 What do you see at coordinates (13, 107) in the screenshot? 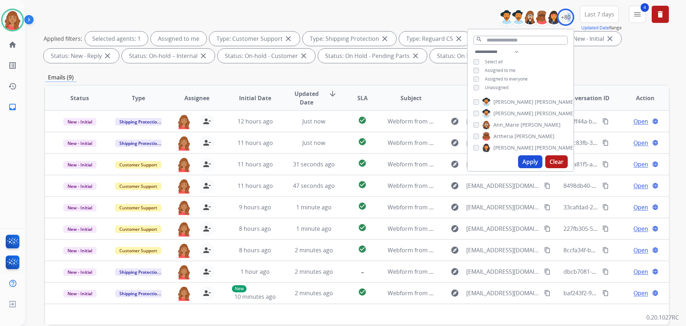
I see `mat-icon: inbox` at bounding box center [13, 107].